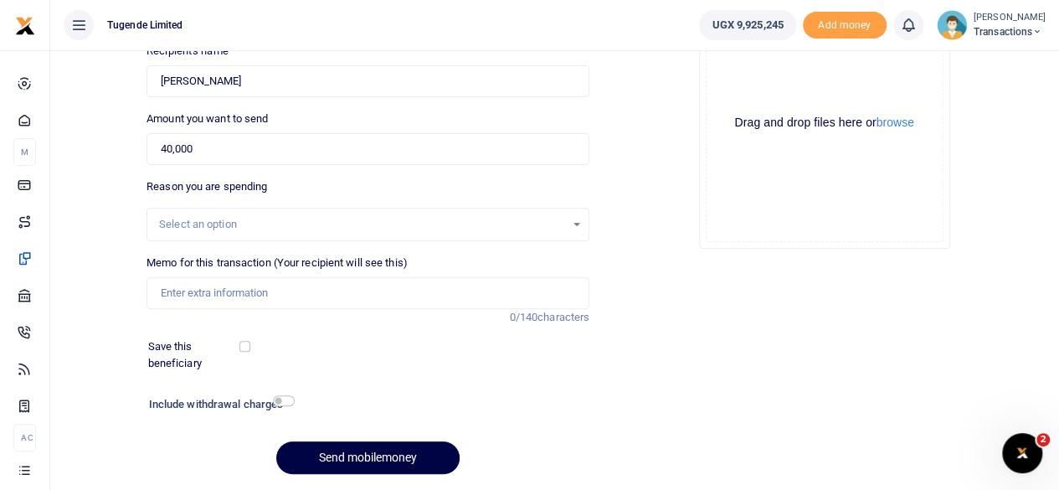 This screenshot has width=1059, height=490. Describe the element at coordinates (845, 25) in the screenshot. I see `span: Add money` at that location.